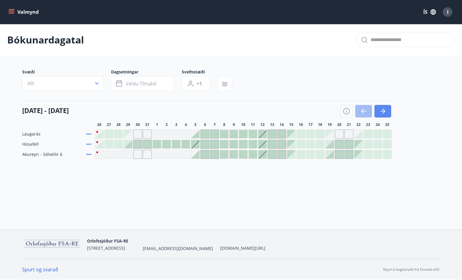  I want to click on button: I, so click(448, 12).